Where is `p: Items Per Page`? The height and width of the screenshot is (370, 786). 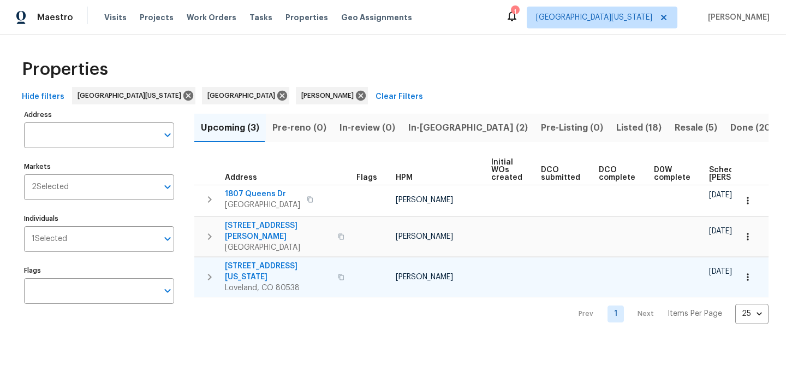
p: Items Per Page is located at coordinates (695, 313).